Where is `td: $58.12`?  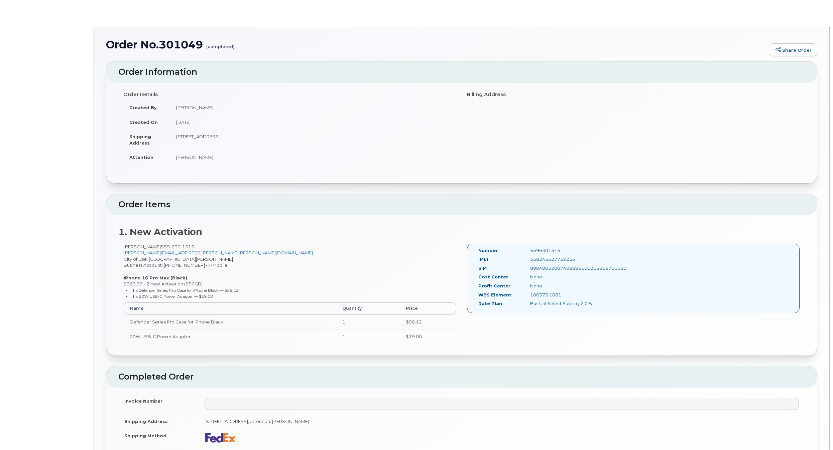 td: $58.12 is located at coordinates (428, 322).